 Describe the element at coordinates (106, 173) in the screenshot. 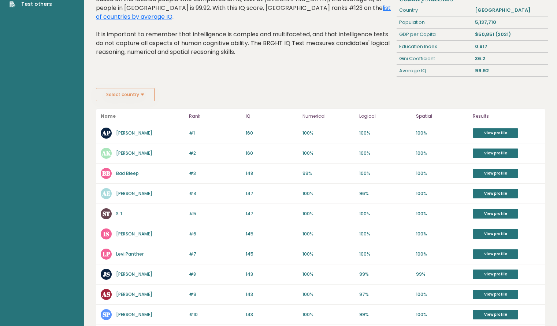

I see `text: BB` at that location.